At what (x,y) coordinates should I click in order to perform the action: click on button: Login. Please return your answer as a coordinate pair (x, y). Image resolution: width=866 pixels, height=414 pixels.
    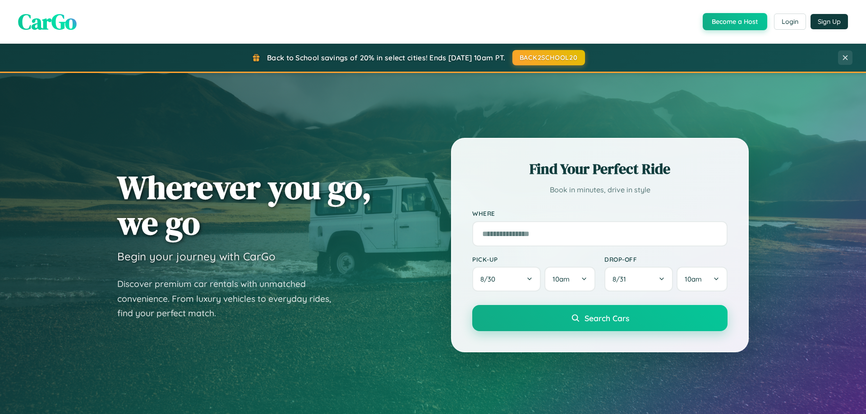
    Looking at the image, I should click on (790, 22).